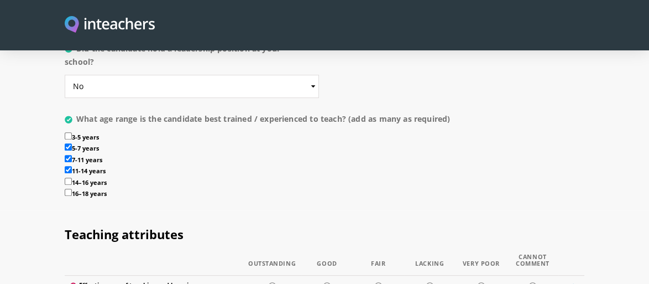 The image size is (649, 284). I want to click on input: 3-5 years, so click(68, 135).